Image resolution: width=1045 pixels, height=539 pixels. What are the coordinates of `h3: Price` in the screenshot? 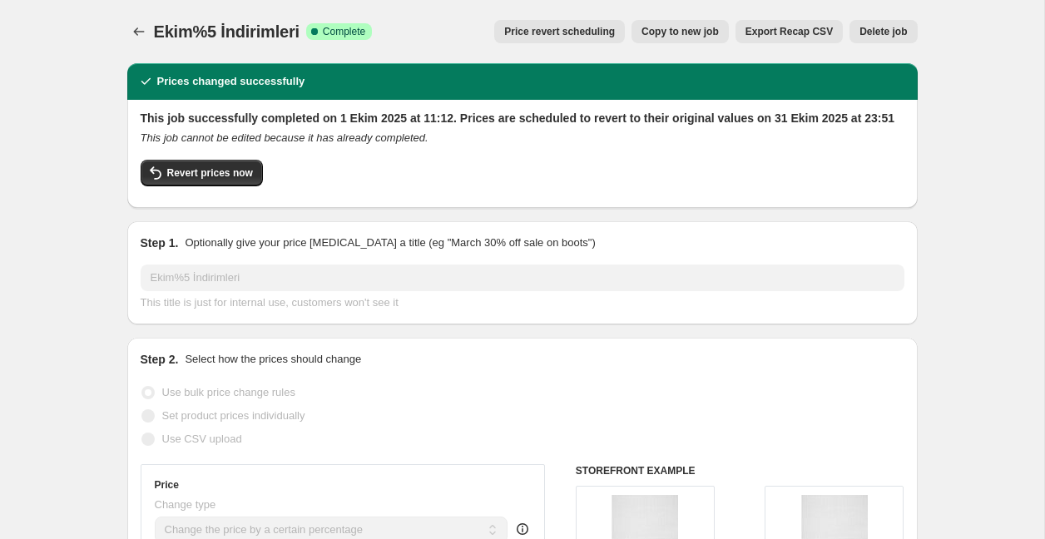 It's located at (166, 485).